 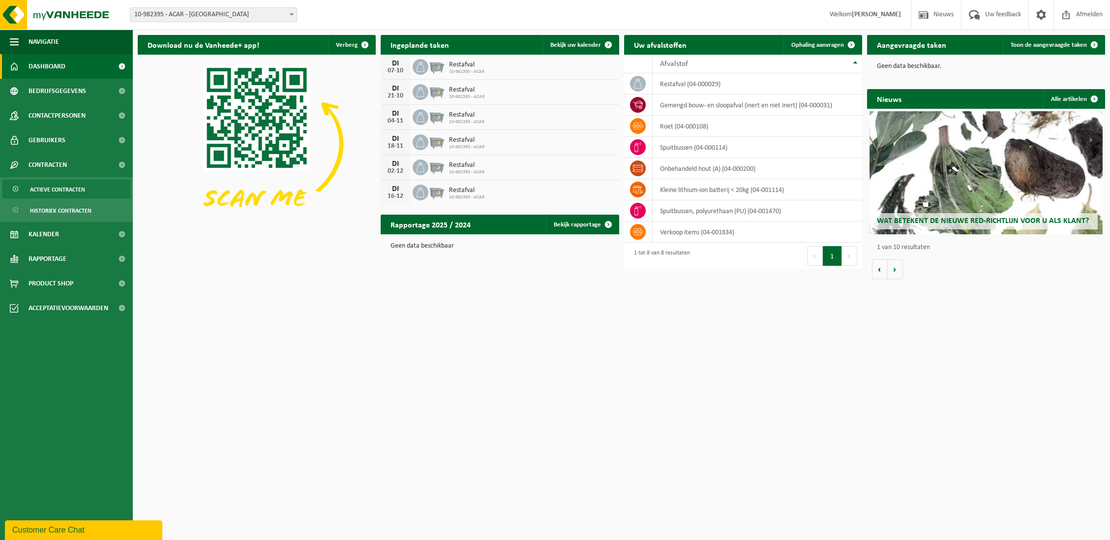 What do you see at coordinates (1049, 45) in the screenshot?
I see `span: Toon de aangevraagde taken` at bounding box center [1049, 45].